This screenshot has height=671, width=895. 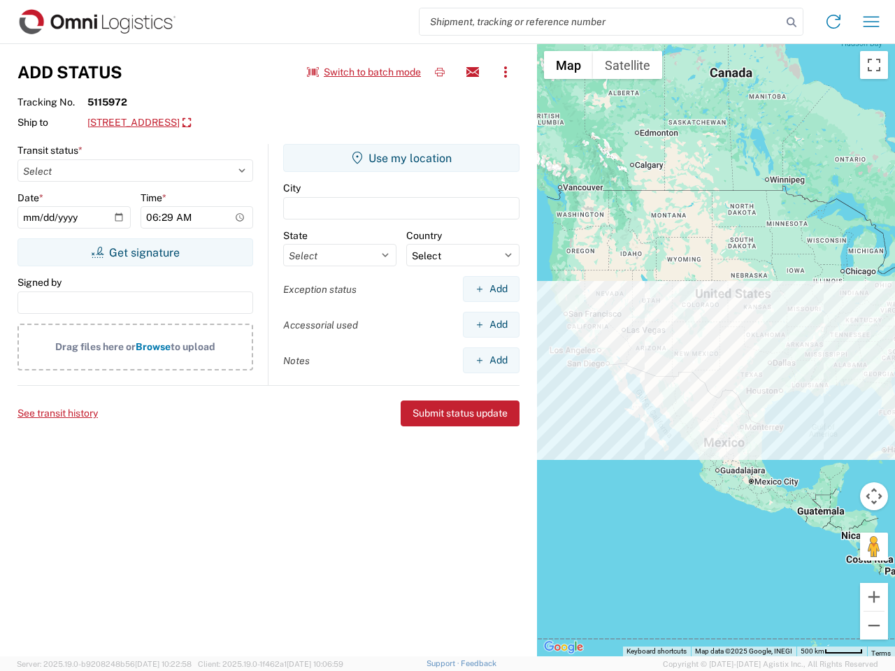 I want to click on button: Zoom out, so click(x=874, y=626).